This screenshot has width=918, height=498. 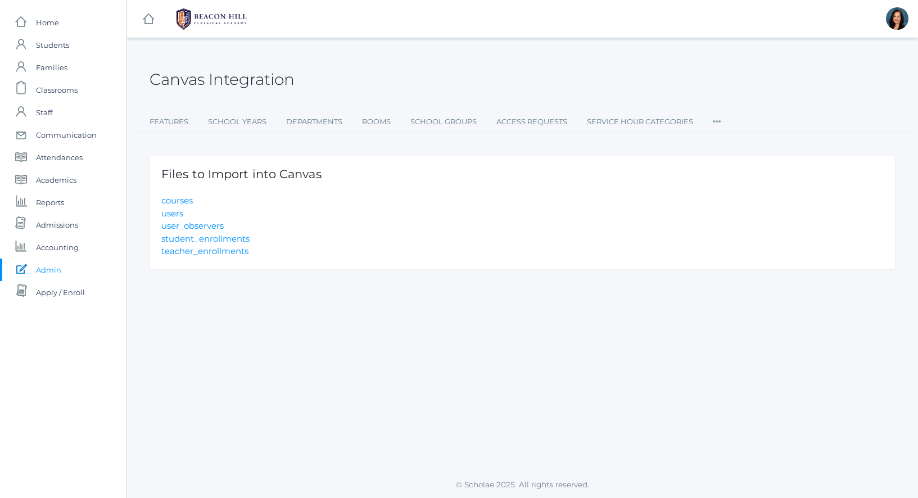 I want to click on a: teacher_enrollments, so click(x=205, y=251).